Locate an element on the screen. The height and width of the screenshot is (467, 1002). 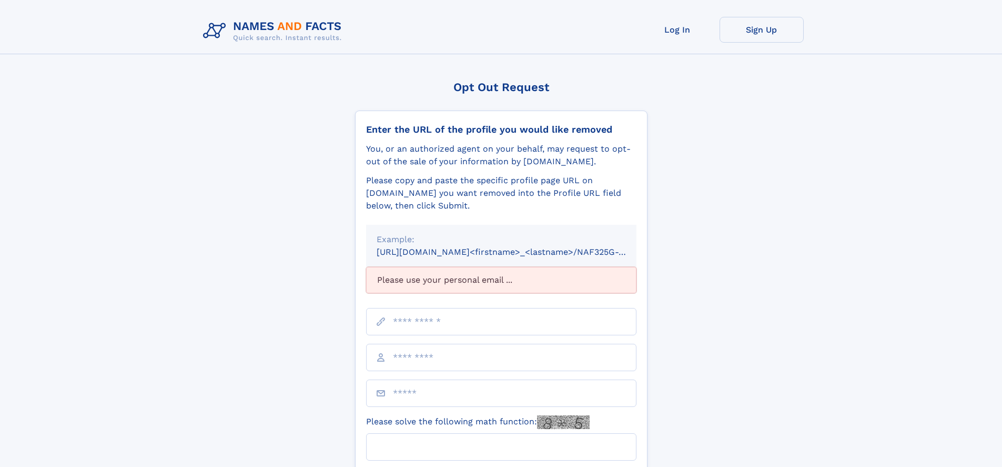
div: Please use your personal email ... is located at coordinates (501, 280).